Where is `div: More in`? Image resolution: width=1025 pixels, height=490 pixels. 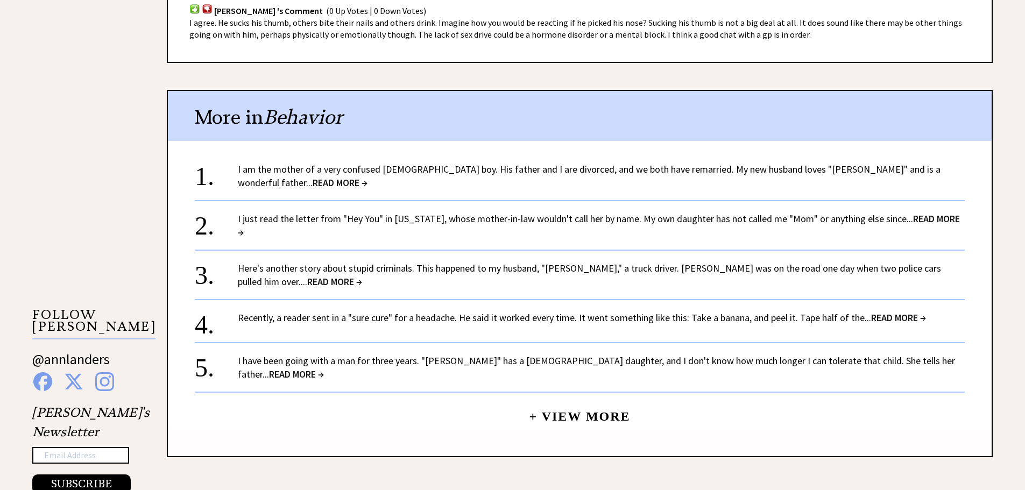
div: More in is located at coordinates (579, 116).